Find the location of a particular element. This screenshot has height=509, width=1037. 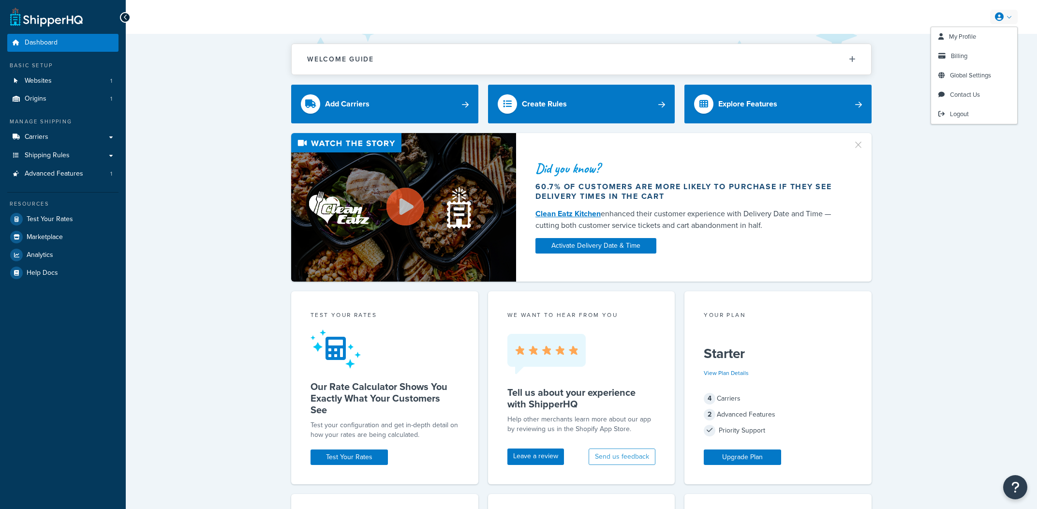

p: Help other merchants learn more about our app by reviewing us in the Shopify App Store. is located at coordinates (582, 424).